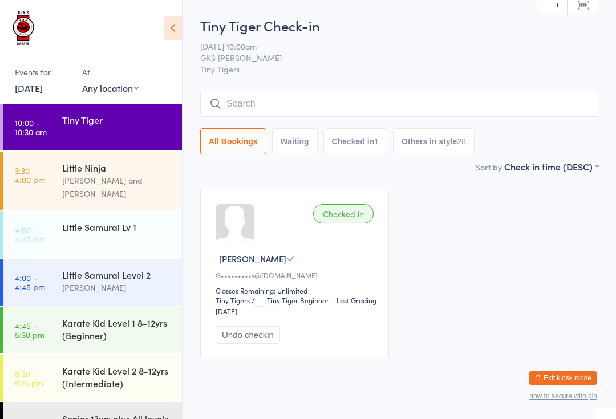  I want to click on div: 28, so click(461, 141).